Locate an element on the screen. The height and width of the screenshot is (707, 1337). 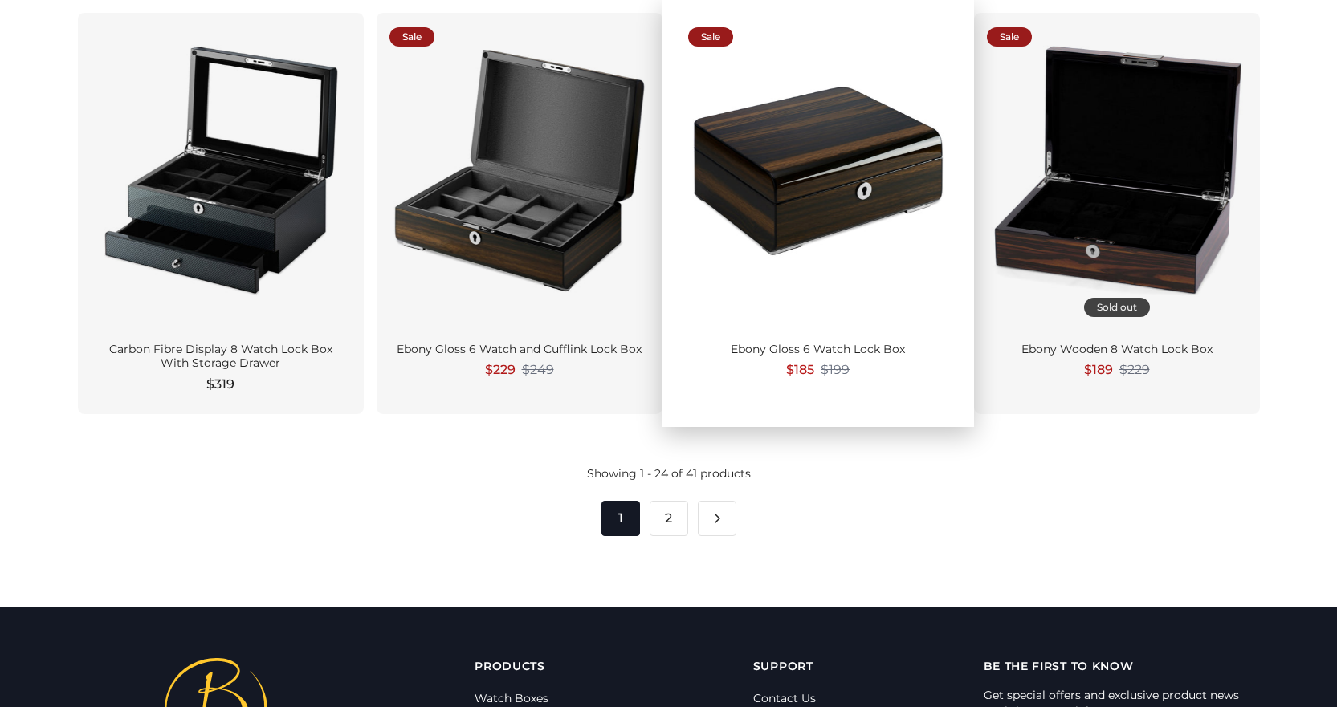
p: Products is located at coordinates (518, 667).